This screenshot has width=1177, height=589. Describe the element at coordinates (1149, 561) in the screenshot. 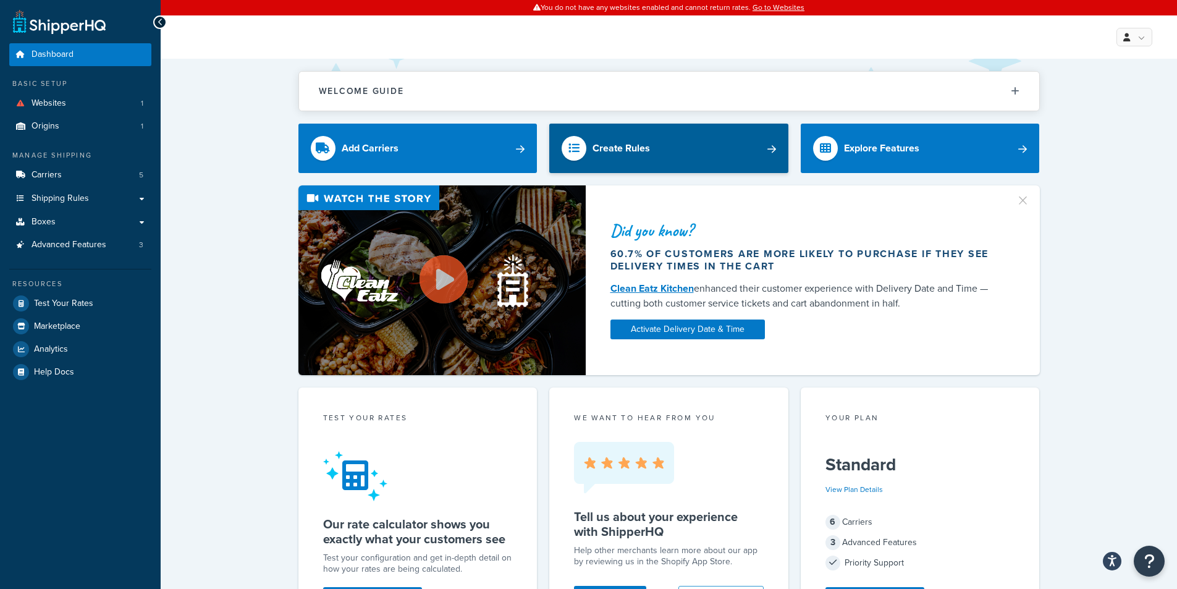

I see `button: Open Resource Center` at that location.